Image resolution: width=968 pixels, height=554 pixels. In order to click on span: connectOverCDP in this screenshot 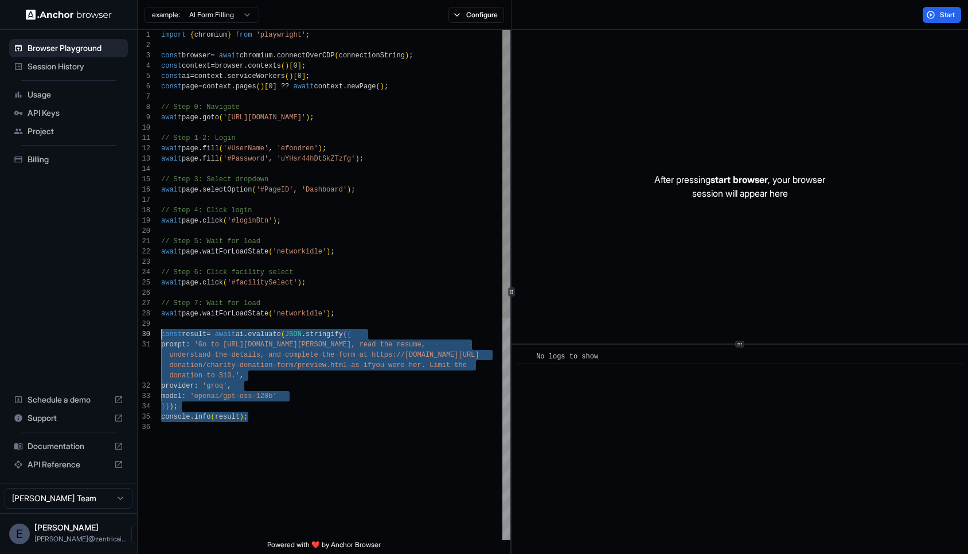, I will do `click(306, 56)`.